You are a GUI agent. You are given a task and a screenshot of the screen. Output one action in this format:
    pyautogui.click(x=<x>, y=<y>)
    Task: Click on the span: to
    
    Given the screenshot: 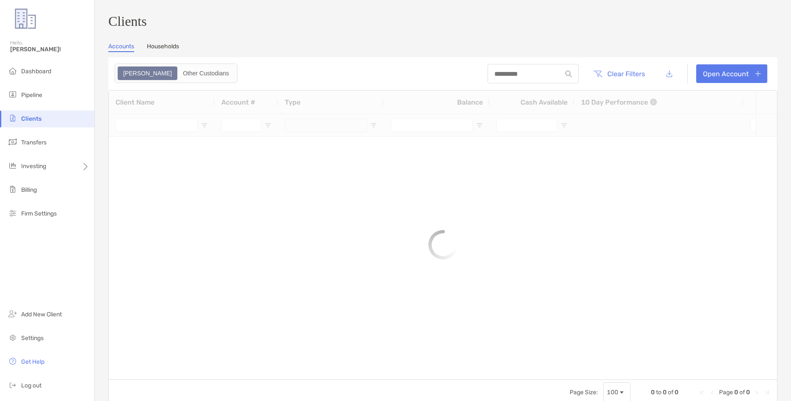 What is the action you would take?
    pyautogui.click(x=659, y=392)
    